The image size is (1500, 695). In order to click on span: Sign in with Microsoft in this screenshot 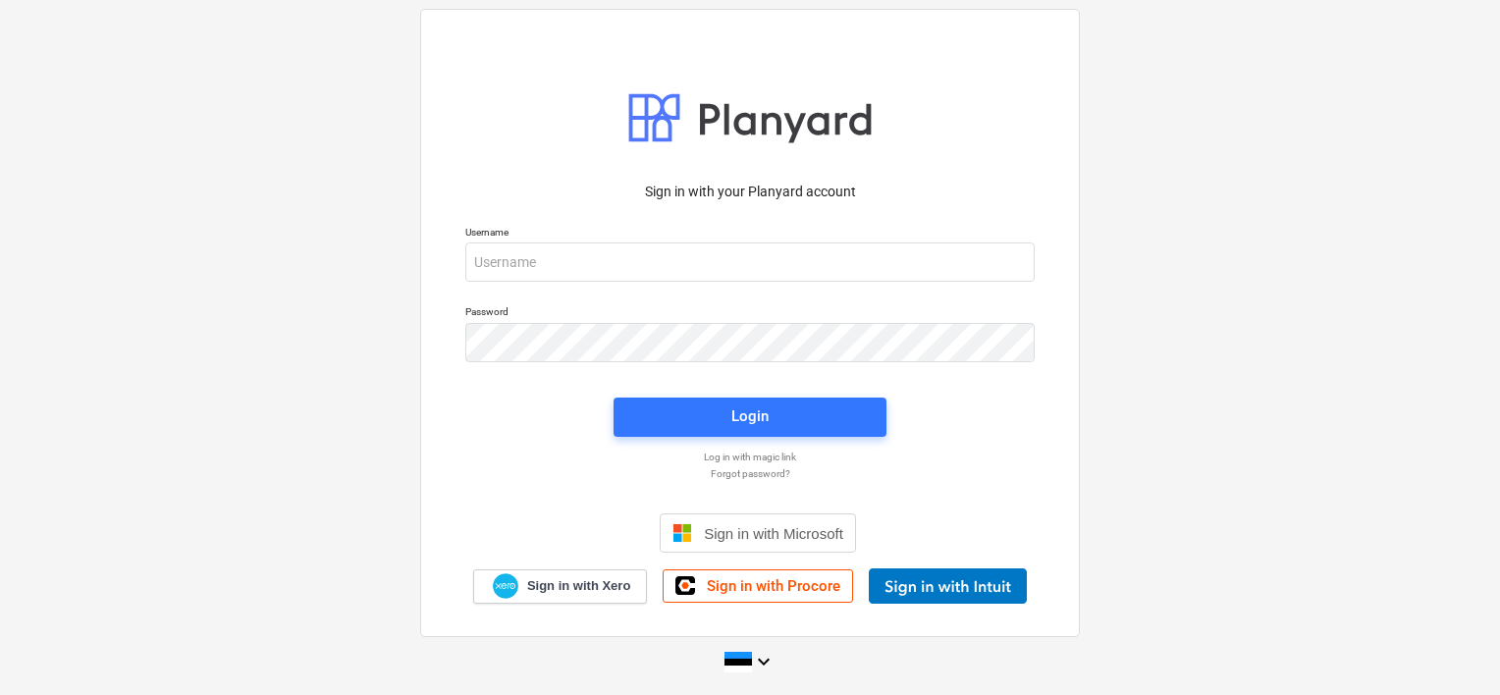, I will do `click(773, 533)`.